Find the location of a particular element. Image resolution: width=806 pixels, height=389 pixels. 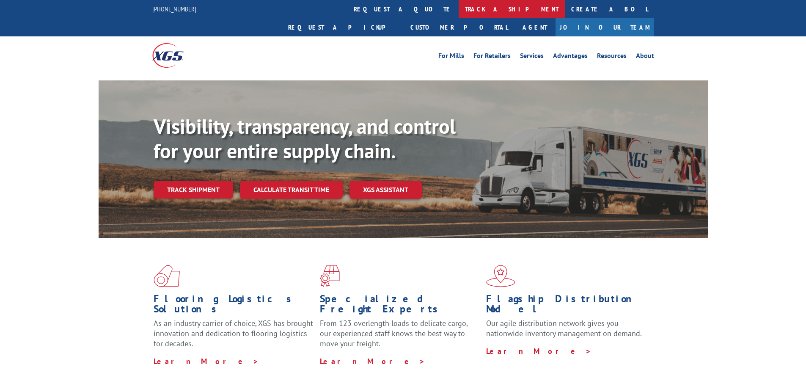

a: Join Our Team is located at coordinates (605, 27).